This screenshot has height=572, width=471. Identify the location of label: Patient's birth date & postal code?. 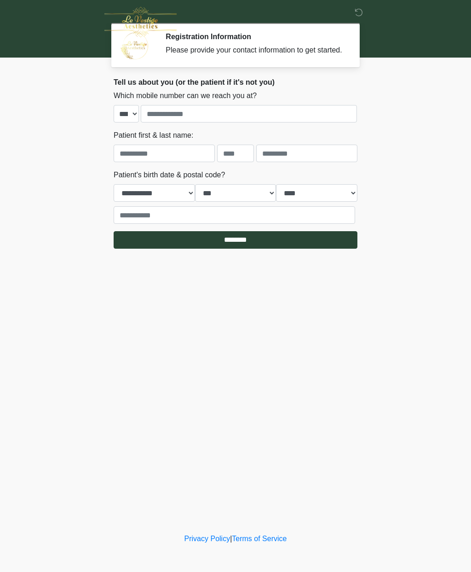
(169, 175).